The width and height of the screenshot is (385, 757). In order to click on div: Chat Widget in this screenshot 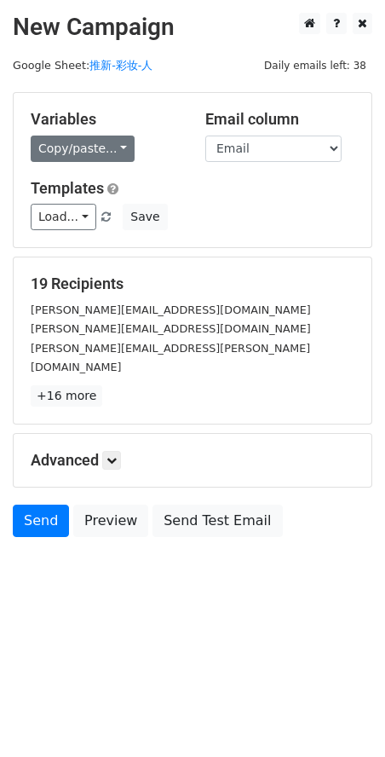, I will do `click(343, 716)`.